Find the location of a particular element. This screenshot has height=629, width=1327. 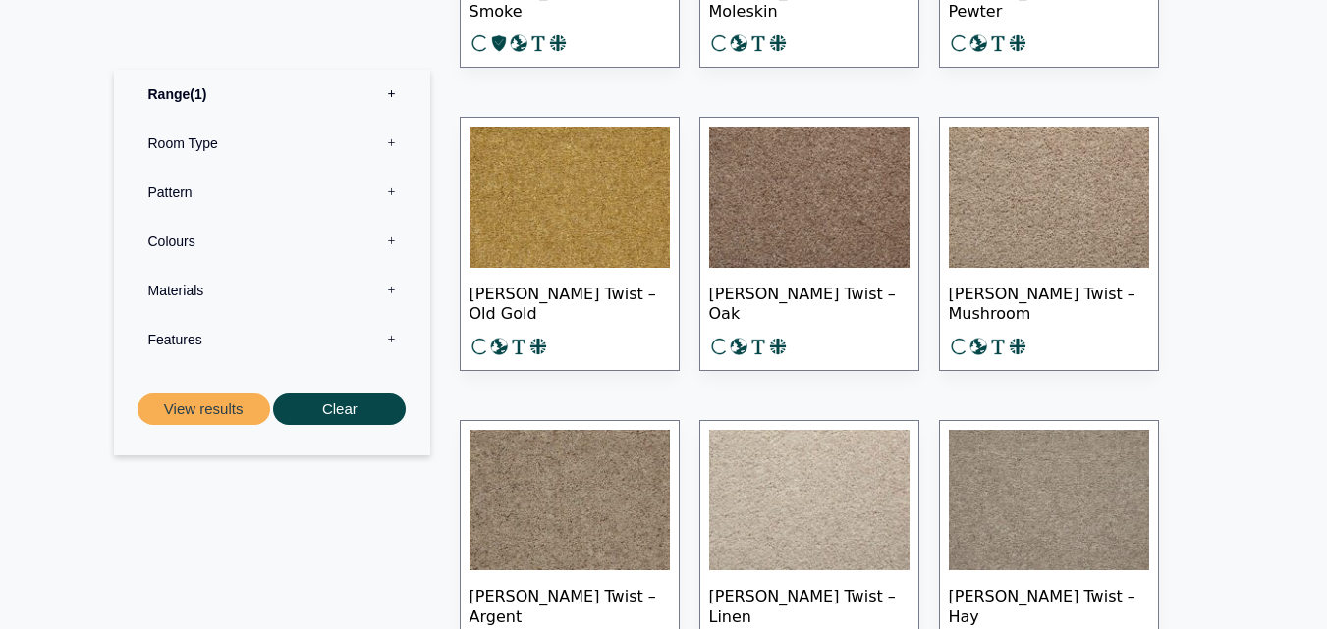

button: View results is located at coordinates (203, 409).